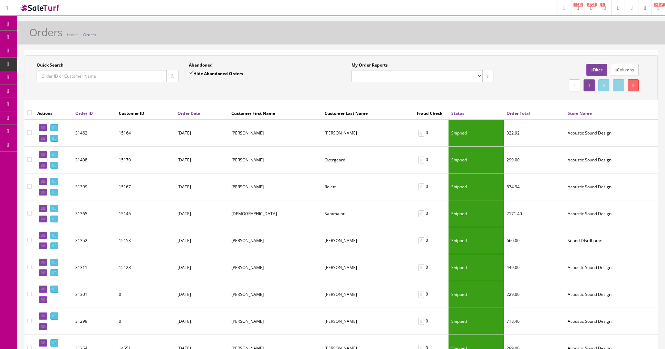 This screenshot has width=665, height=349. I want to click on td: 31352, so click(94, 241).